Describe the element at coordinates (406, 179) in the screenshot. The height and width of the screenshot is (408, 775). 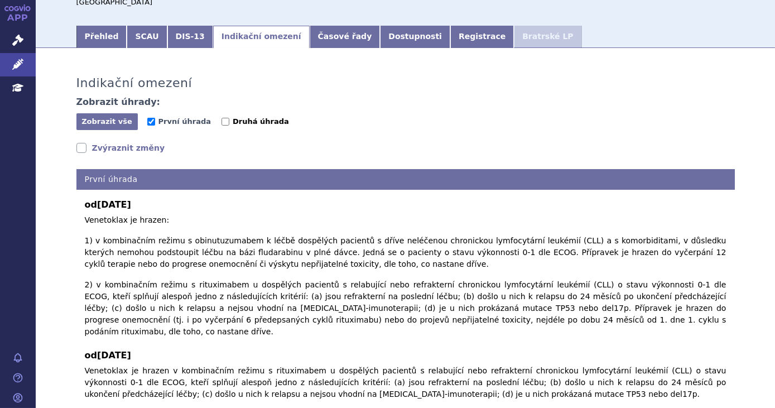
I see `h4: První úhrada` at that location.